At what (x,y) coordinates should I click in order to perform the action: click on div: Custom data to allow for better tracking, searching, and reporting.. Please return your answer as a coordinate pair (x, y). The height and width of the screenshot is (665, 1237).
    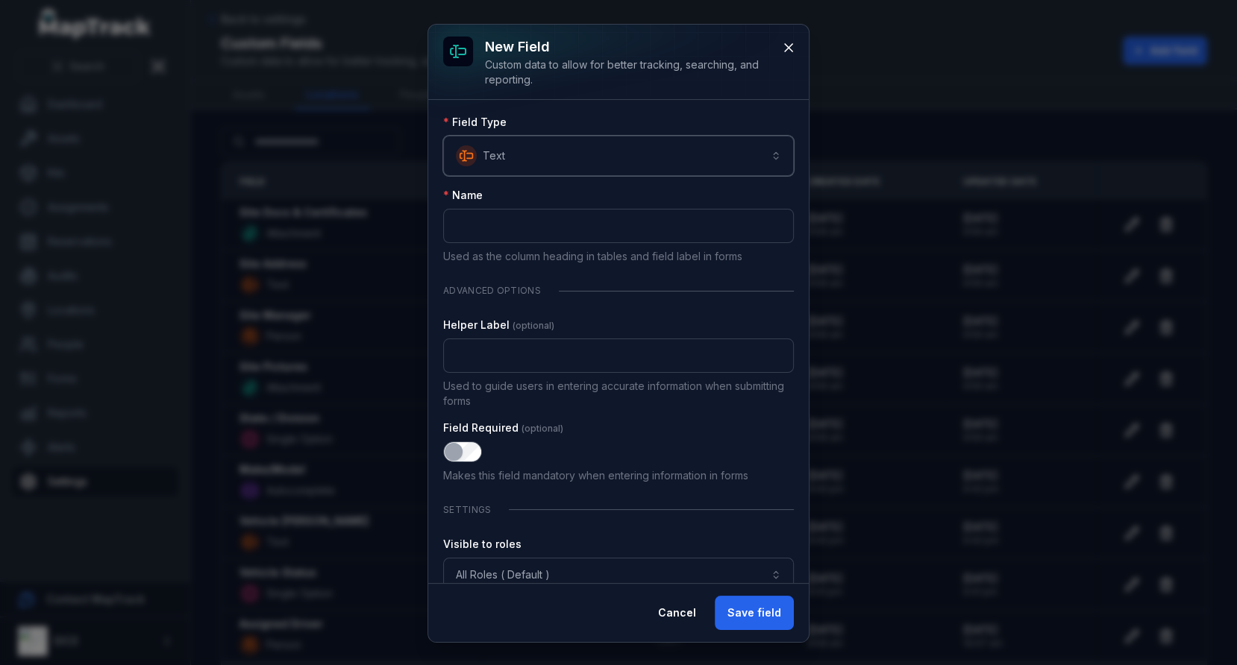
    Looking at the image, I should click on (627, 72).